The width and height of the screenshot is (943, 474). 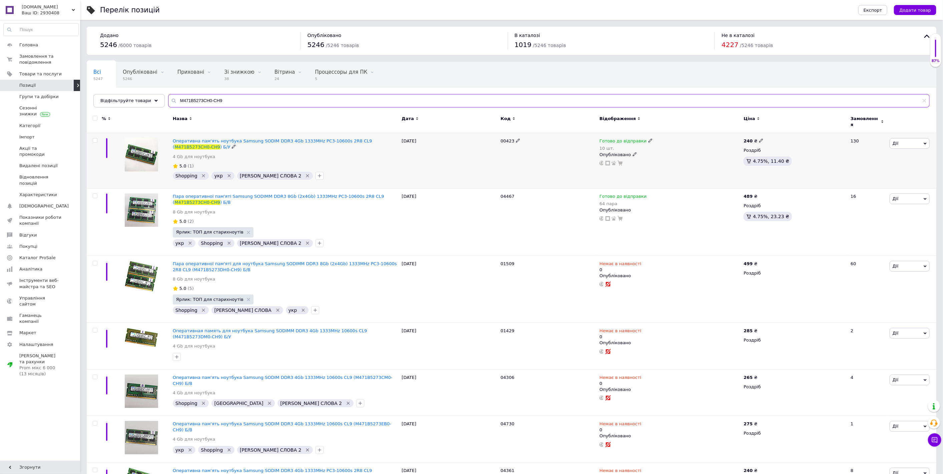 I want to click on span: Всі, so click(x=97, y=72).